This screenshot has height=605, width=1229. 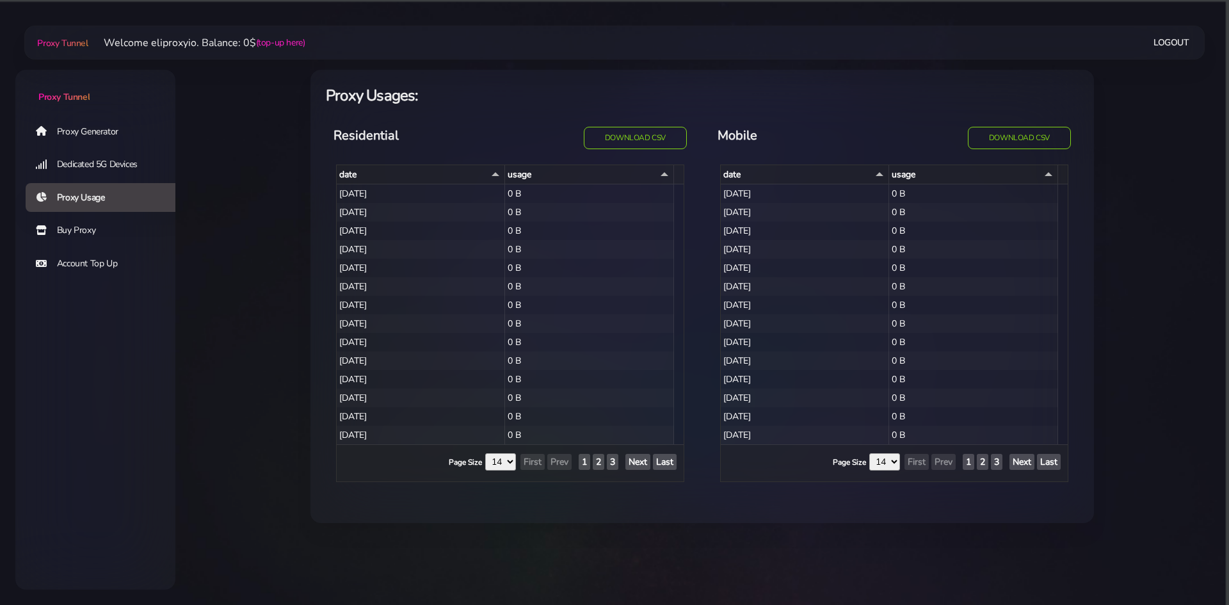 I want to click on a: Logout, so click(x=1172, y=42).